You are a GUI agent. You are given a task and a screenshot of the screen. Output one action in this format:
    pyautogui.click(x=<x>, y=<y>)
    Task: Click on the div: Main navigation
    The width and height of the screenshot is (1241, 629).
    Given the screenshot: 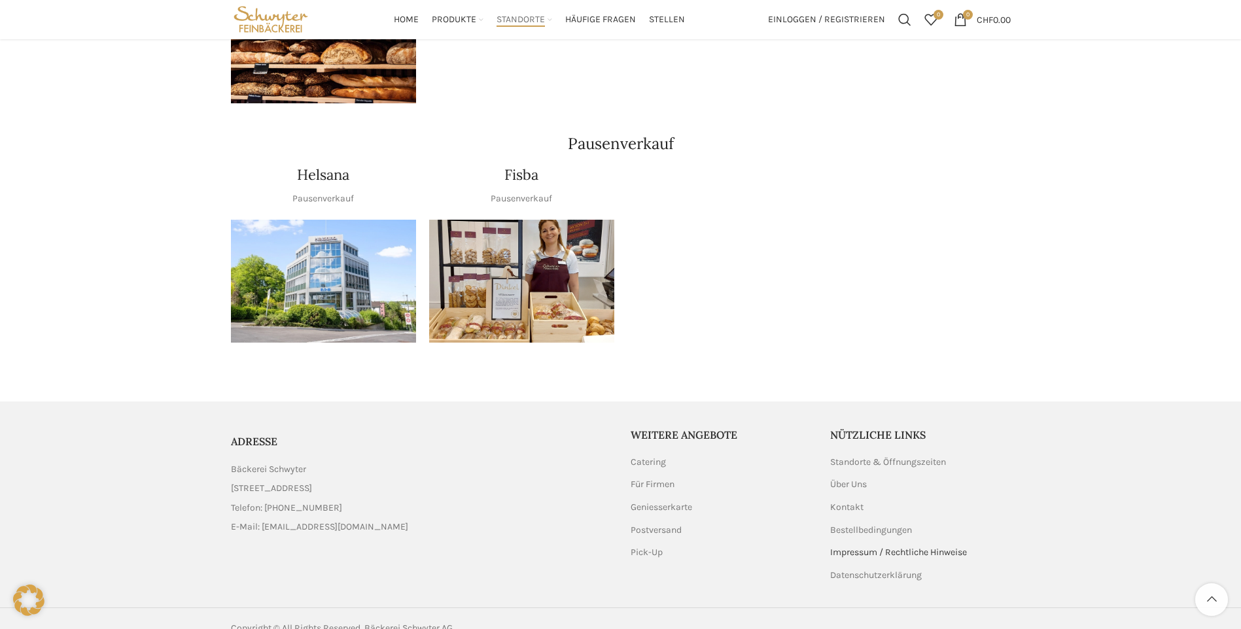 What is the action you would take?
    pyautogui.click(x=539, y=20)
    